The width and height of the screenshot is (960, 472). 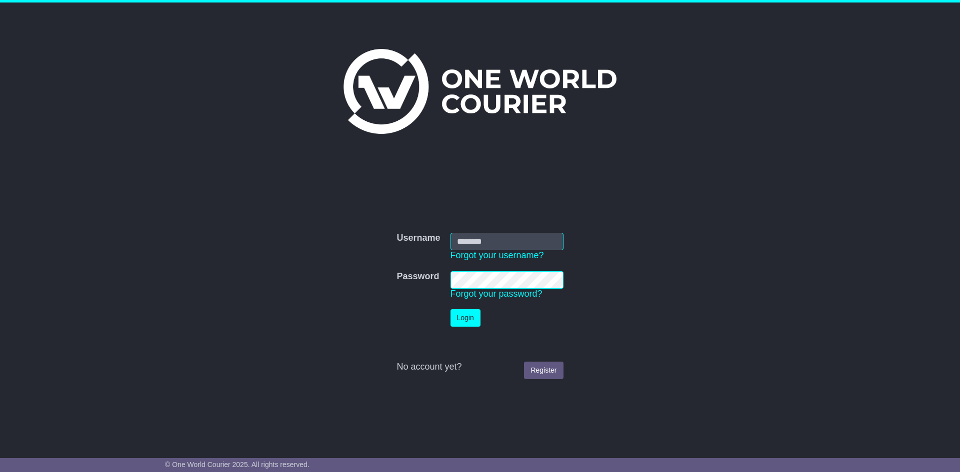 What do you see at coordinates (417, 277) in the screenshot?
I see `label: Password` at bounding box center [417, 277].